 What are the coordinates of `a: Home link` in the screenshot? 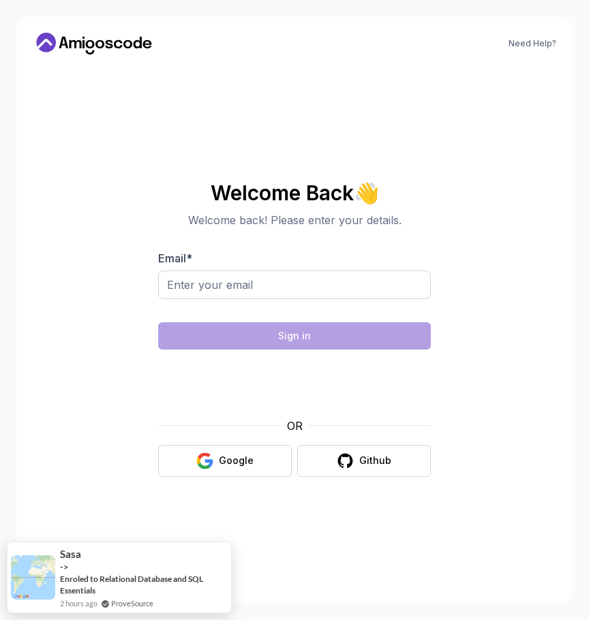 It's located at (94, 44).